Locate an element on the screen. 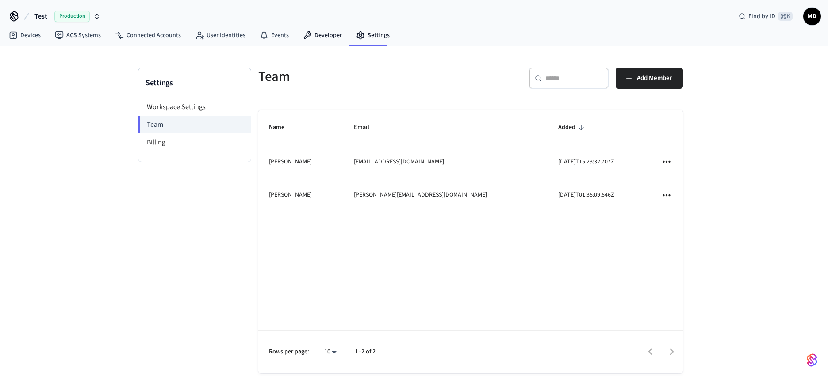 Image resolution: width=828 pixels, height=376 pixels. span: Test is located at coordinates (41, 16).